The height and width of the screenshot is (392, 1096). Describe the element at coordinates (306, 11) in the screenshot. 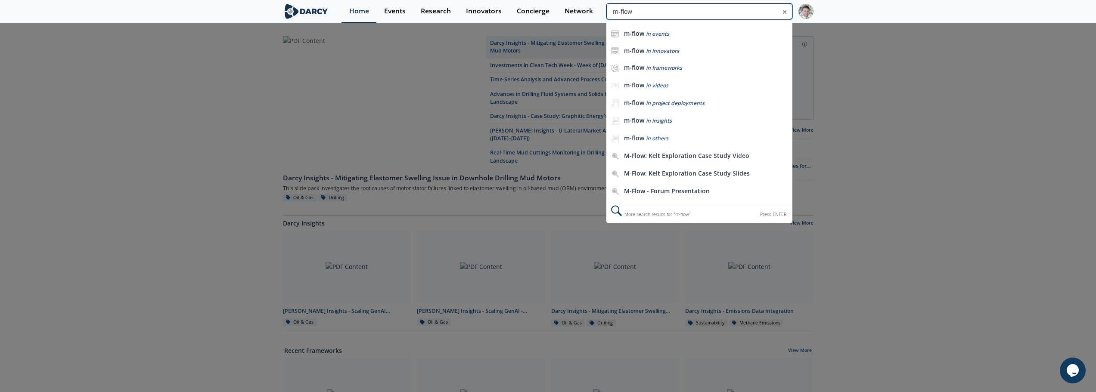

I see `img: logo-wide.svg` at that location.